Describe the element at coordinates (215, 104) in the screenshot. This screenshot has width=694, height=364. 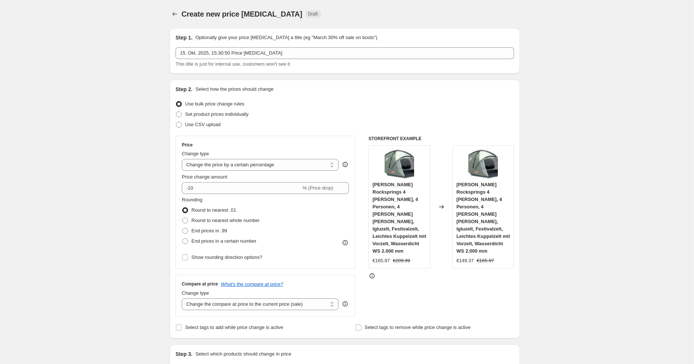
I see `span: Use bulk price change rules` at that location.